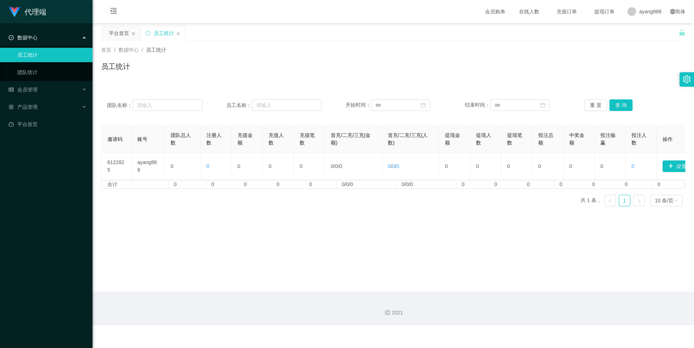 This screenshot has width=694, height=348. I want to click on td: 合计, so click(117, 184).